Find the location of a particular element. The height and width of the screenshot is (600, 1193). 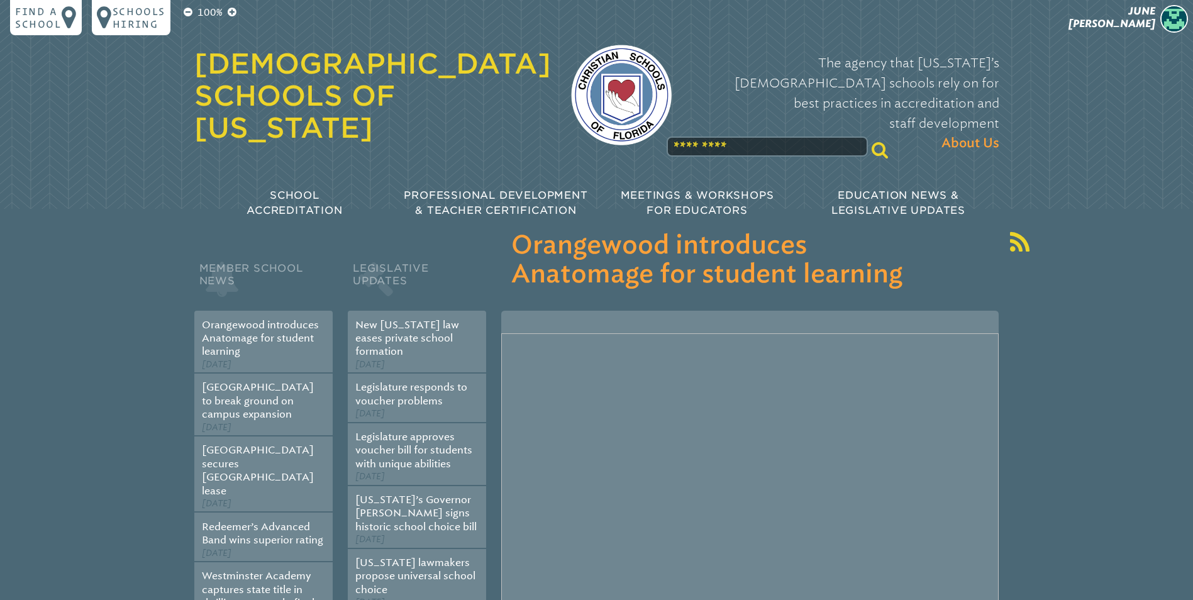

p: Find a school is located at coordinates (38, 18).